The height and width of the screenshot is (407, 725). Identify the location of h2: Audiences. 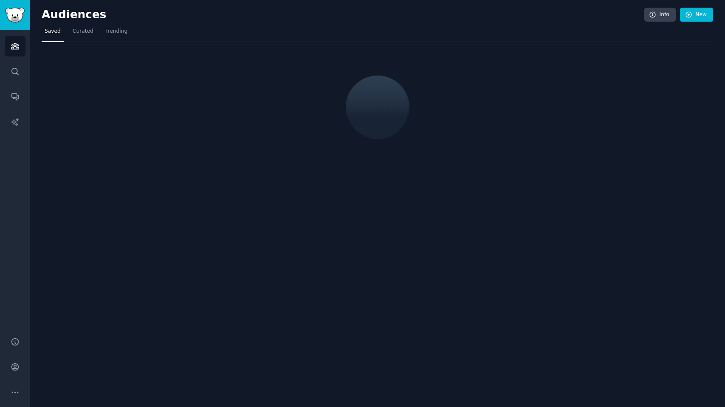
(343, 15).